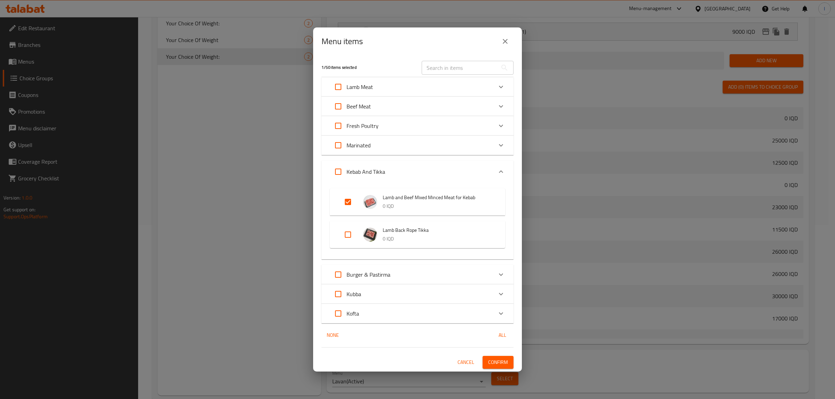  I want to click on span: Lamb and Beef Mixed Minced Meat for Kebab, so click(437, 198).